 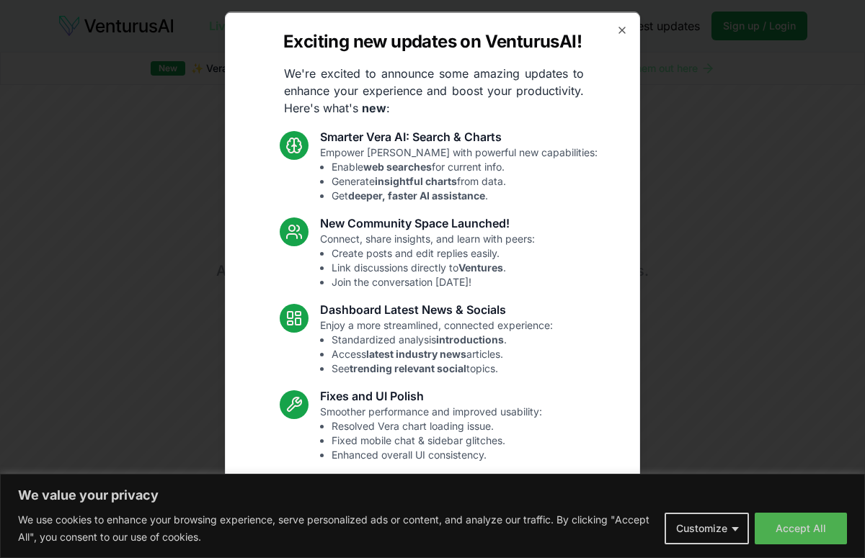 I want to click on strong: latest industry news, so click(x=416, y=353).